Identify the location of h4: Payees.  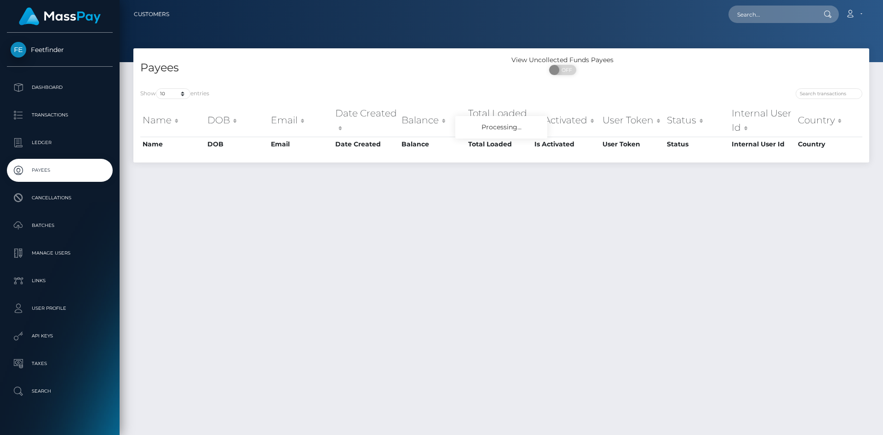
(317, 68).